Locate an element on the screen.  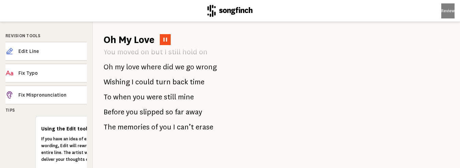
span: of is located at coordinates (154, 127).